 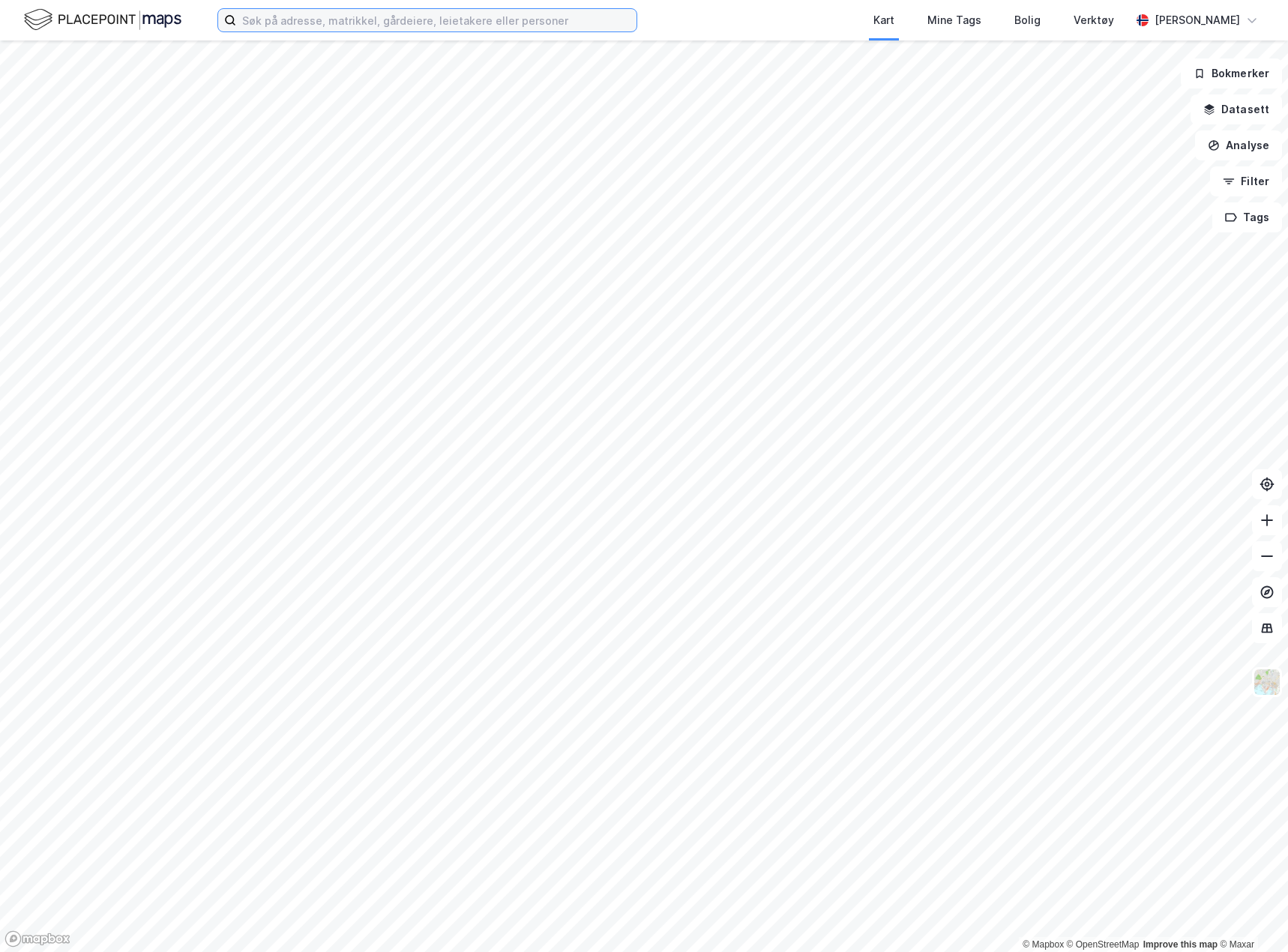 What do you see at coordinates (1250, 915) in the screenshot?
I see `div: Kontrollprogram for chat` at bounding box center [1250, 915].